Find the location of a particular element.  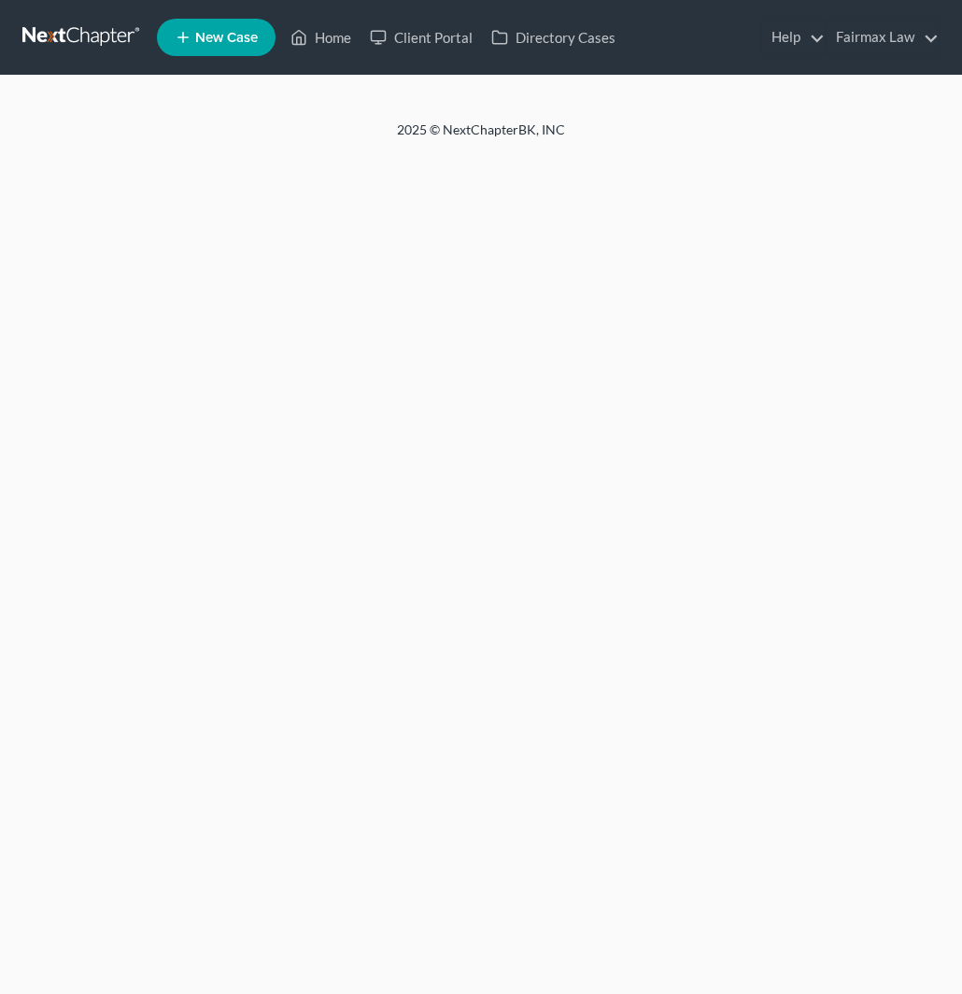

a: Directory Cases is located at coordinates (553, 37).